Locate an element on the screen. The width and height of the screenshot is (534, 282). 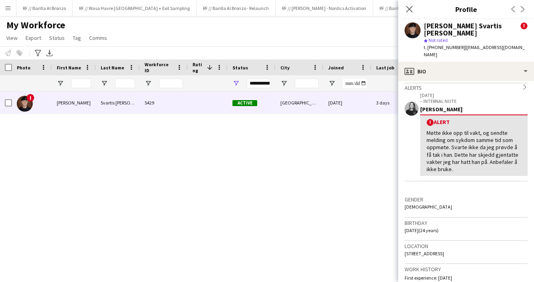
span: Rating is located at coordinates (198, 67).